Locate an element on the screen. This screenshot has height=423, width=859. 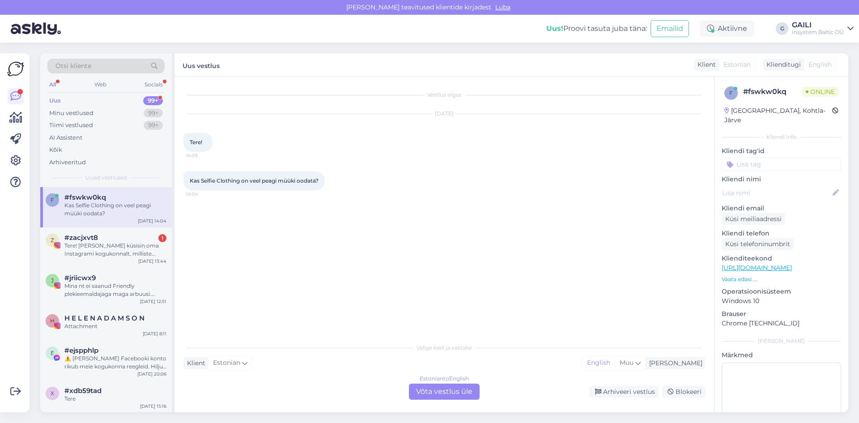
span: #xdb59tad is located at coordinates (83, 391).